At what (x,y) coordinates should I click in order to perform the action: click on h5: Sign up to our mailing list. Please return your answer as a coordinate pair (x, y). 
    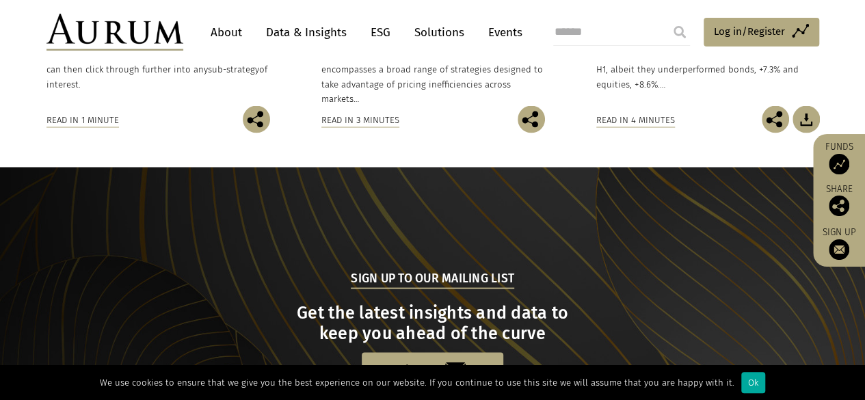
    Looking at the image, I should click on (432, 279).